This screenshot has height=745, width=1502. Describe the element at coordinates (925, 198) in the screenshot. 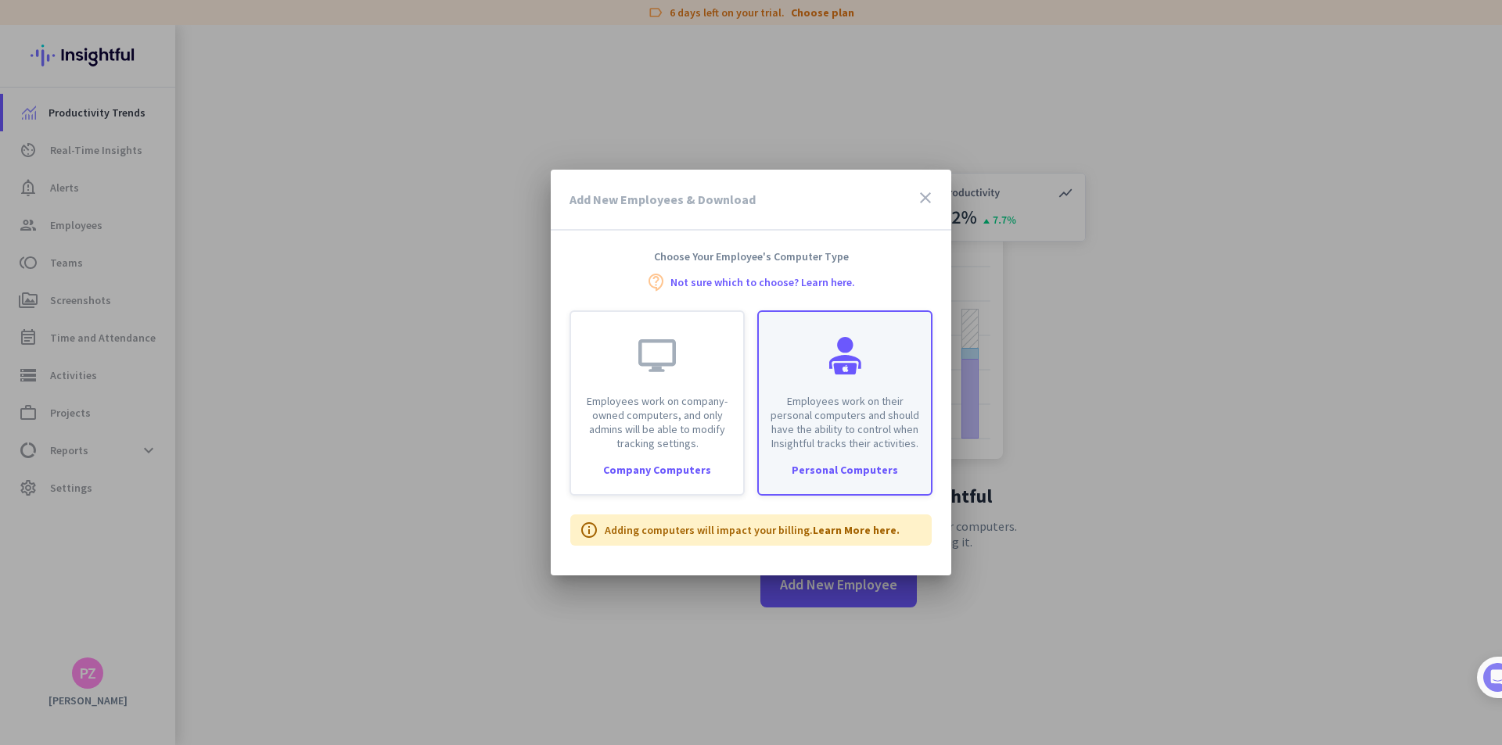

I see `i: close` at that location.